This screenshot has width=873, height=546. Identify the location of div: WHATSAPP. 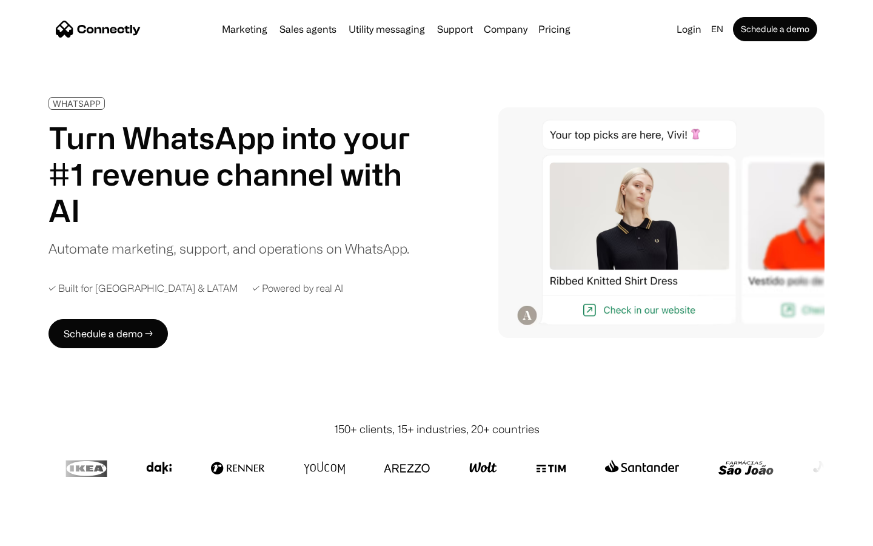
(76, 103).